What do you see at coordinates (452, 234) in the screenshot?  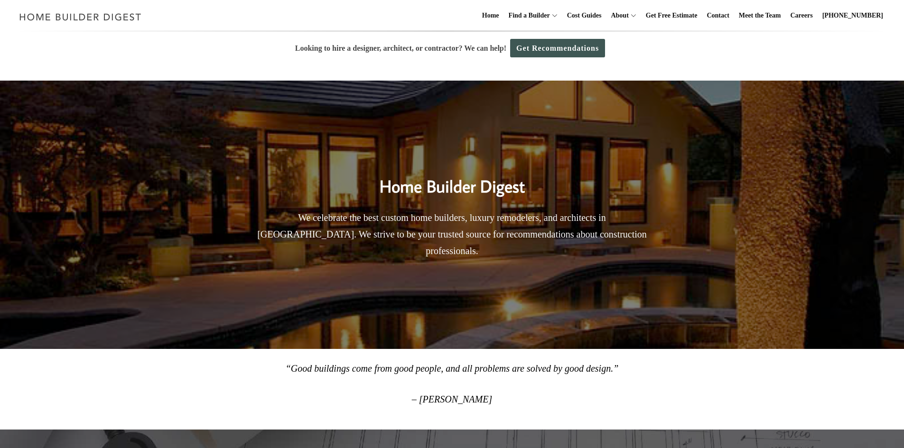 I see `p: We celebrate the best custom home builders, luxury remodelers, and architects in [GEOGRAPHIC_DATA...` at bounding box center [452, 234].